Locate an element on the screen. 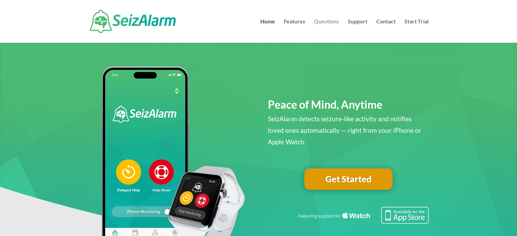 The image size is (517, 236). a: Questions is located at coordinates (326, 31).